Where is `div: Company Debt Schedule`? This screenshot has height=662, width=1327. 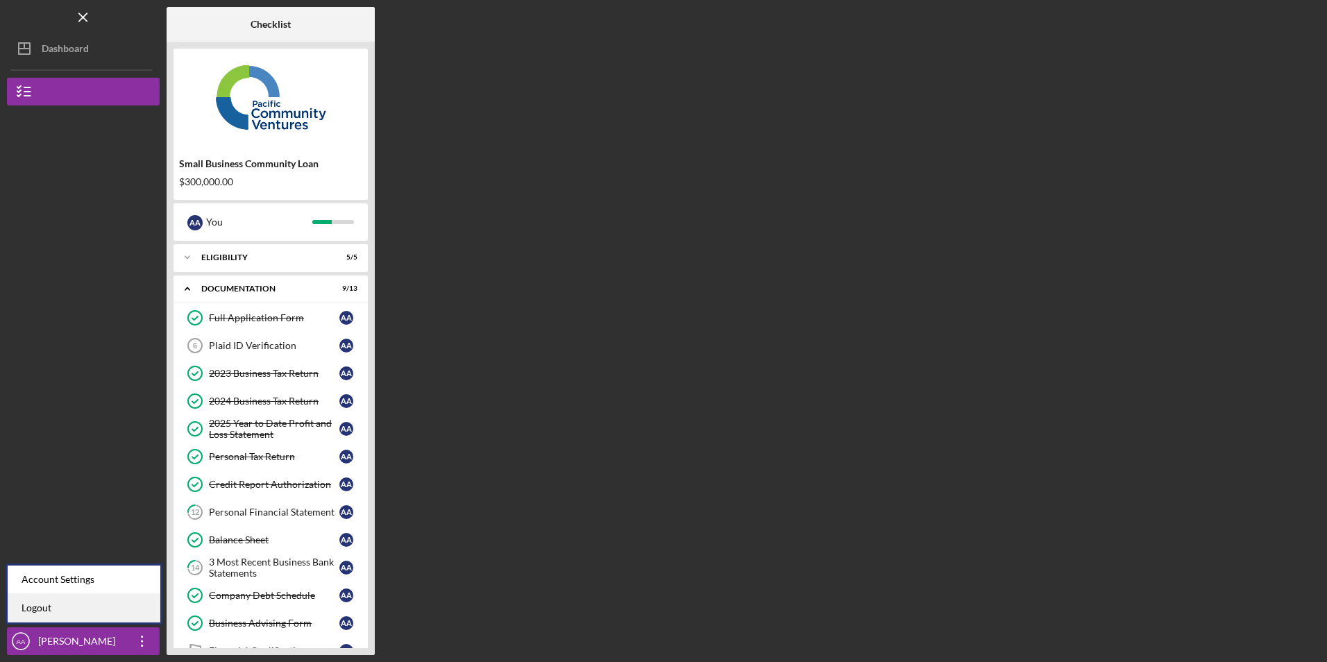 div: Company Debt Schedule is located at coordinates (274, 595).